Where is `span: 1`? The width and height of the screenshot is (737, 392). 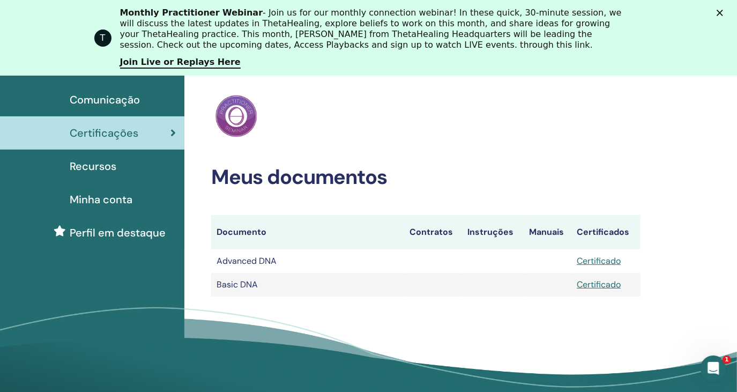
span: 1 is located at coordinates (727, 360).